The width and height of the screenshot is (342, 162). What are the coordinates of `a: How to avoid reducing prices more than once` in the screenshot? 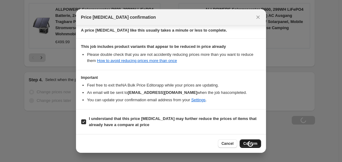 It's located at (137, 60).